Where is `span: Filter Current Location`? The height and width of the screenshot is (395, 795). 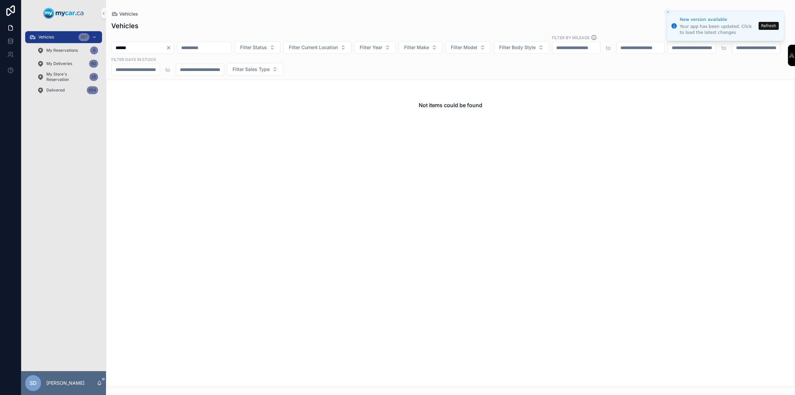
span: Filter Current Location is located at coordinates (314, 47).